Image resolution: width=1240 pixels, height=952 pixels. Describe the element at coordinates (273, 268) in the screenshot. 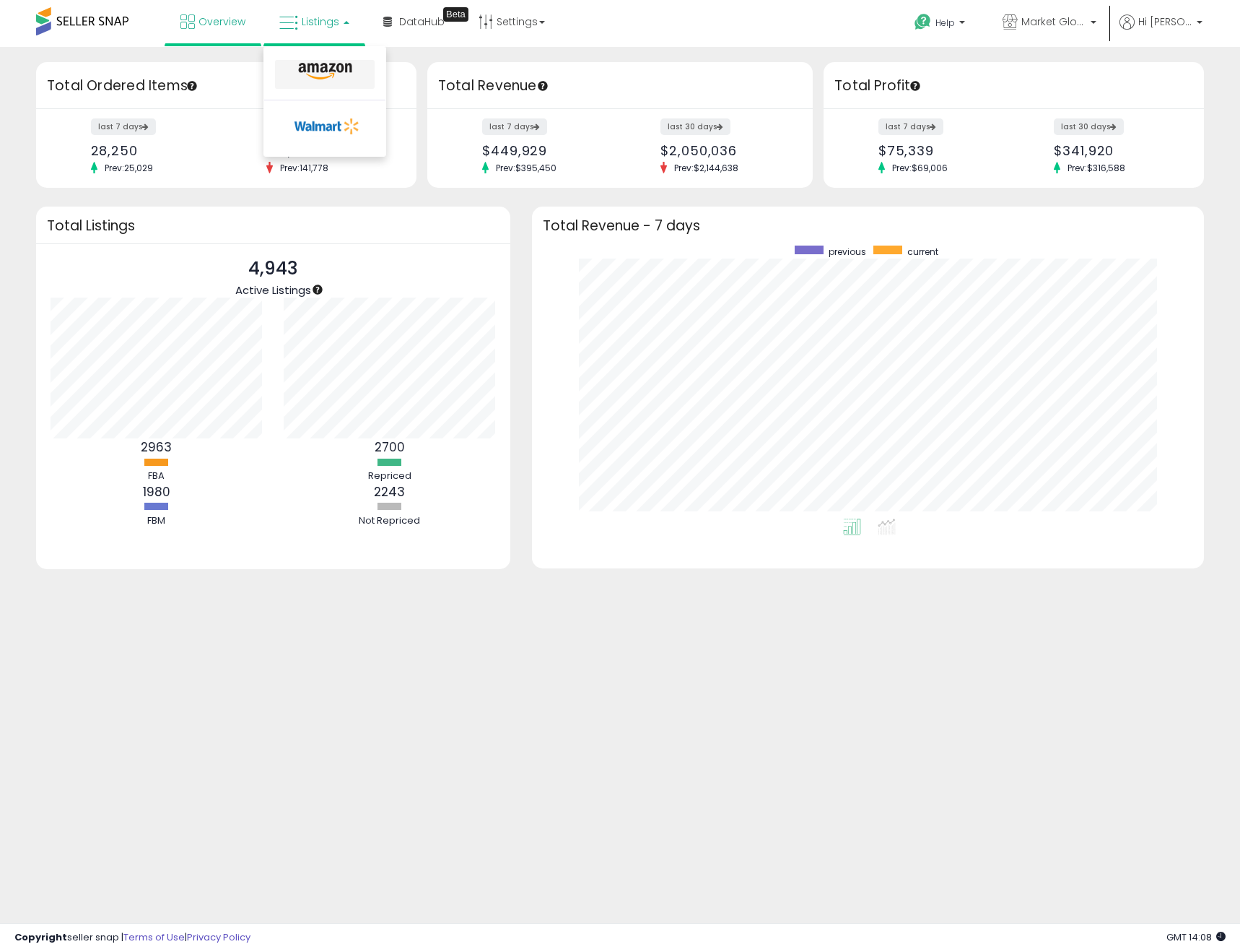

I see `p: 4,943` at that location.